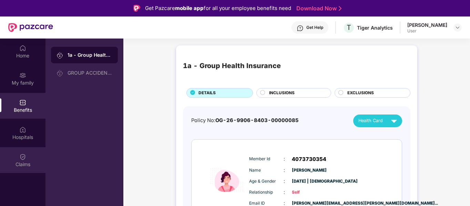 Image resolution: width=470 pixels, height=206 pixels. I want to click on img: New Pazcare Logo, so click(31, 28).